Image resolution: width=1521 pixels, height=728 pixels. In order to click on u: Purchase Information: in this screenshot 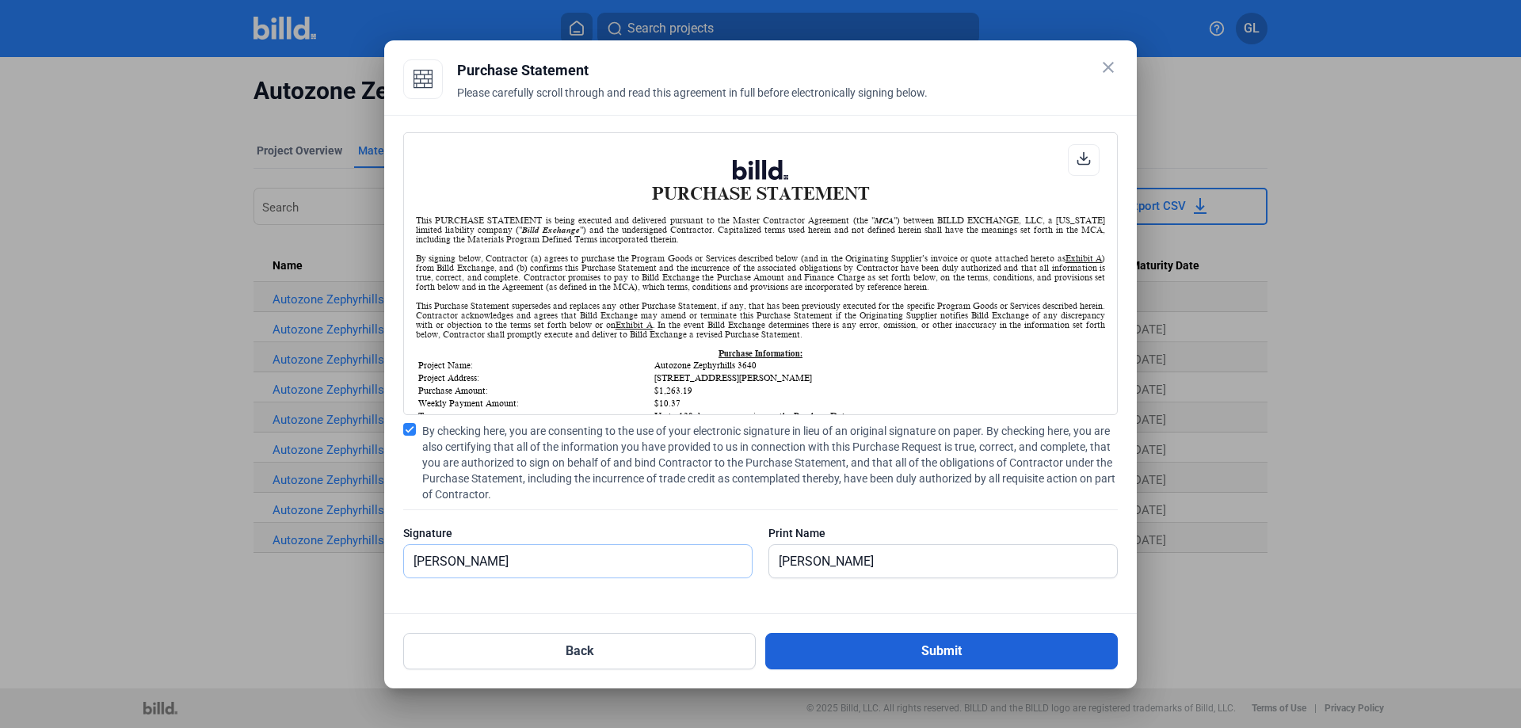, I will do `click(760, 353)`.